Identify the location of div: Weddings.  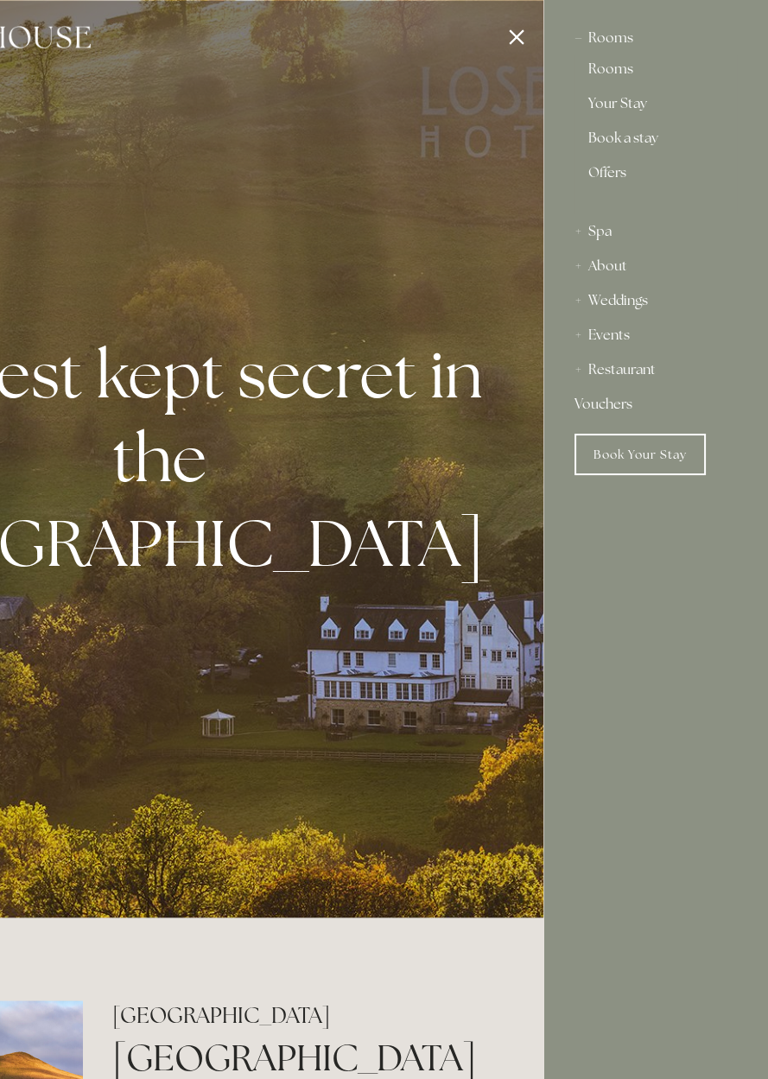
(656, 301).